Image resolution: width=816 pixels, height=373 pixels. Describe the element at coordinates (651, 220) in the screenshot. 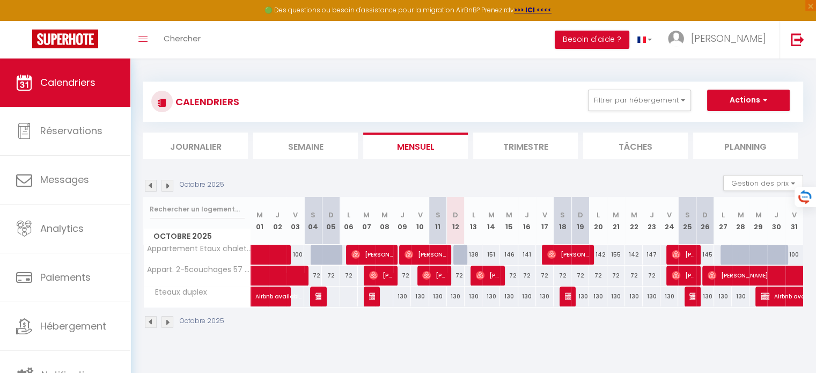

I see `th: 23` at that location.